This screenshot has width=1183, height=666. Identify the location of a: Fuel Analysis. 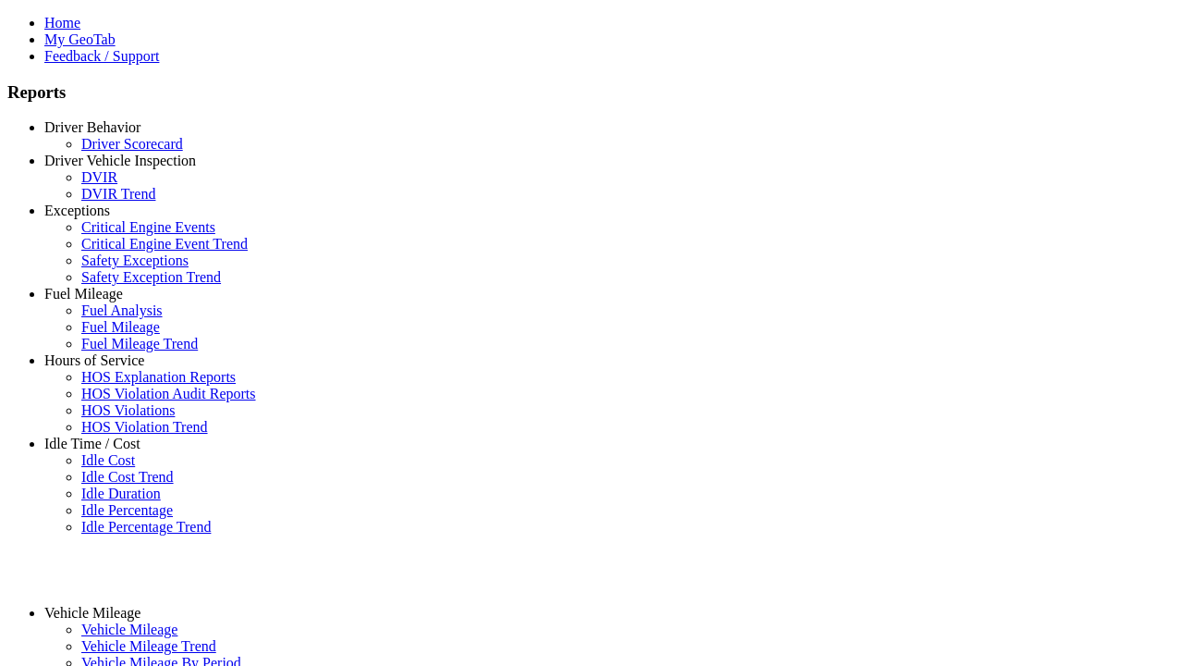
(122, 310).